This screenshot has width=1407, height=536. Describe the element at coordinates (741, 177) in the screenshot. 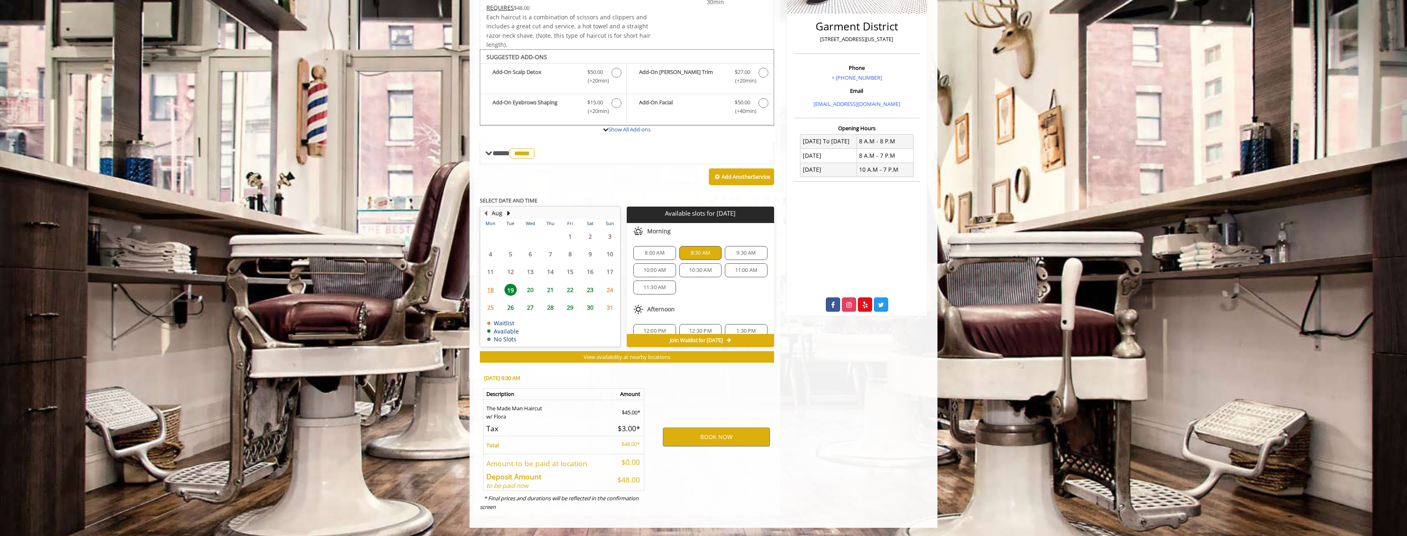

I see `button: Add AnotherService` at that location.